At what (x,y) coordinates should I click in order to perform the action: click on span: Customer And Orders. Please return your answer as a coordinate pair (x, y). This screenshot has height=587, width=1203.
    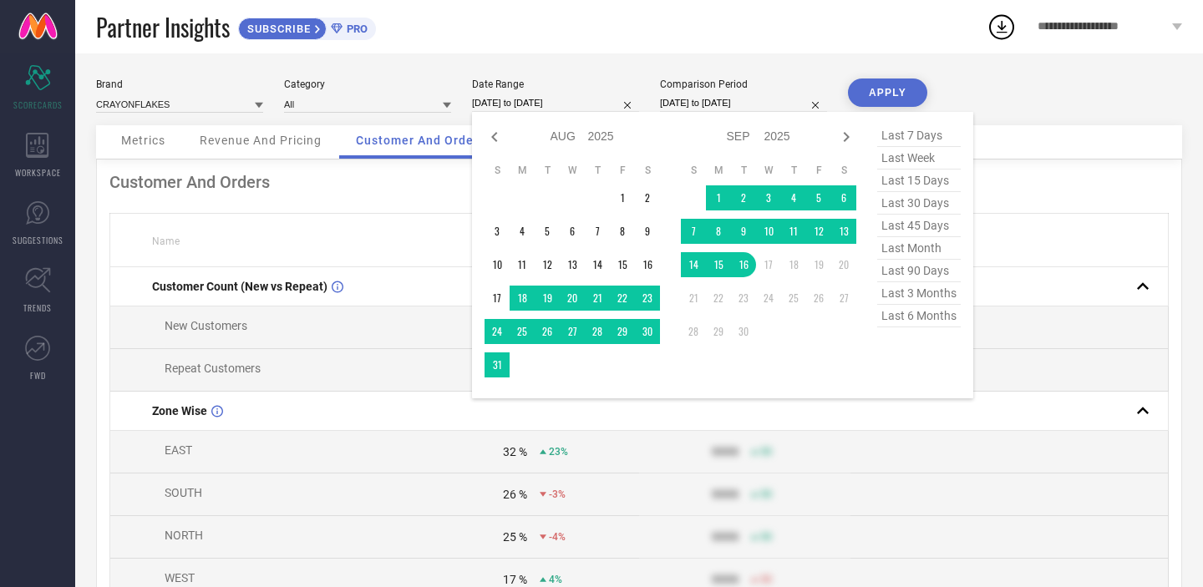
    Looking at the image, I should click on (420, 140).